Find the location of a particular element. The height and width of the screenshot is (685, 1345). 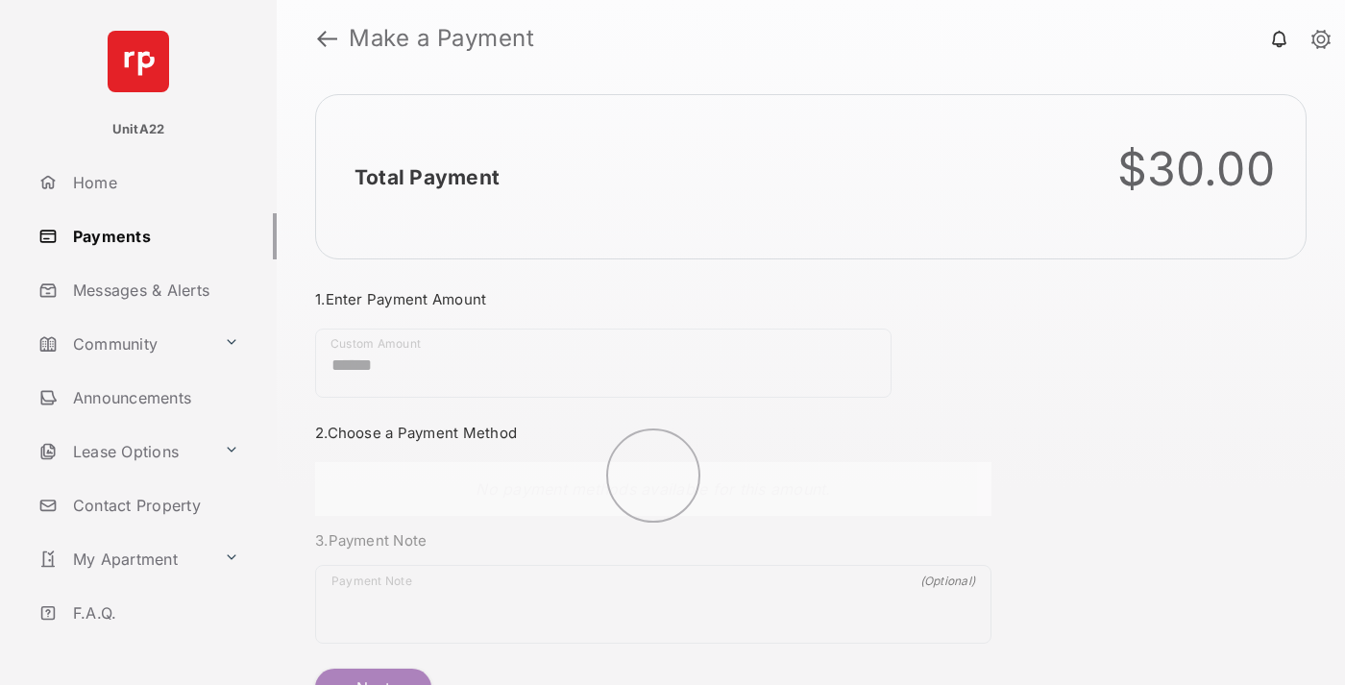

p: UnitA22 is located at coordinates (138, 130).